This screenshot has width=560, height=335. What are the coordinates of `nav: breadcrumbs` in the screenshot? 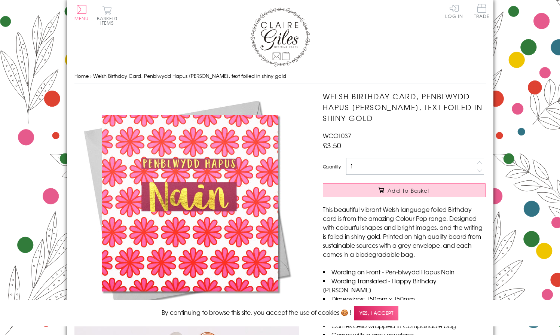 It's located at (280, 76).